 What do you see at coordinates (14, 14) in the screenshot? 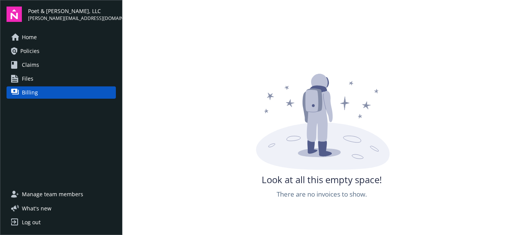
I see `img: navigator-logo.svg` at bounding box center [14, 14].